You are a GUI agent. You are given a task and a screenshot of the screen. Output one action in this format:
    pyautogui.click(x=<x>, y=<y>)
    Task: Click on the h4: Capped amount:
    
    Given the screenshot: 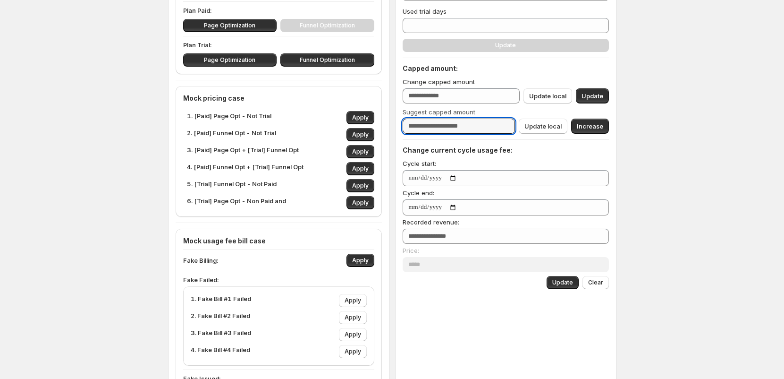 What is the action you would take?
    pyautogui.click(x=506, y=68)
    